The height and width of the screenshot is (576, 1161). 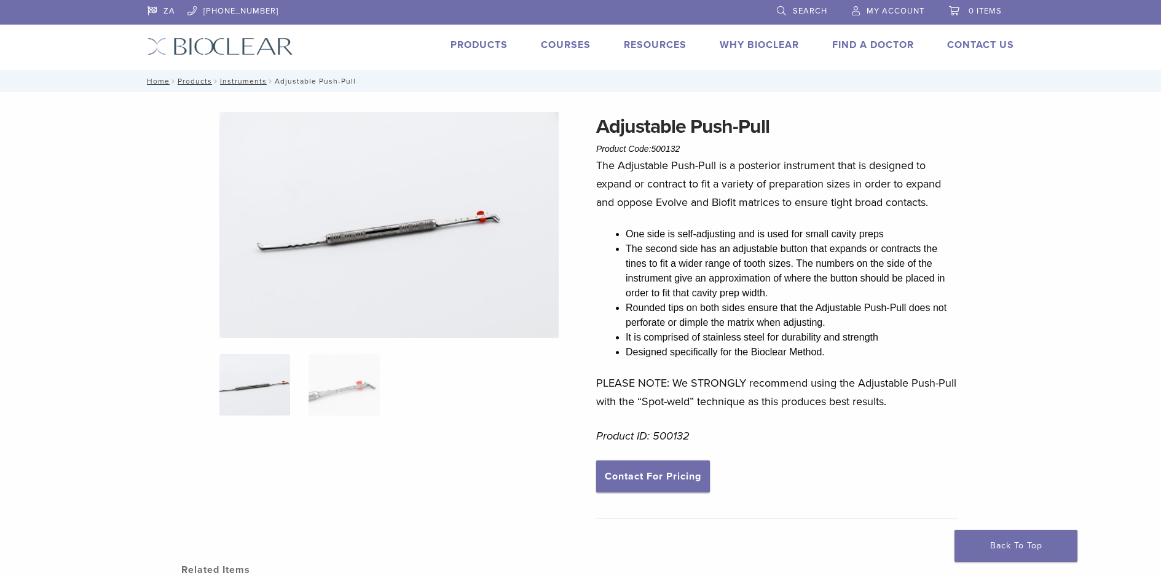 What do you see at coordinates (343, 385) in the screenshot?
I see `img: Adjustable Push-Pull - Image 2` at bounding box center [343, 385].